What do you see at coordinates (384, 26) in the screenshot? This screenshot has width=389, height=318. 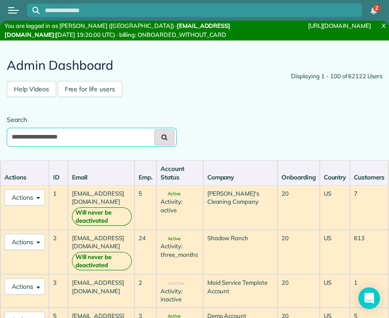 I see `a: X` at bounding box center [384, 26].